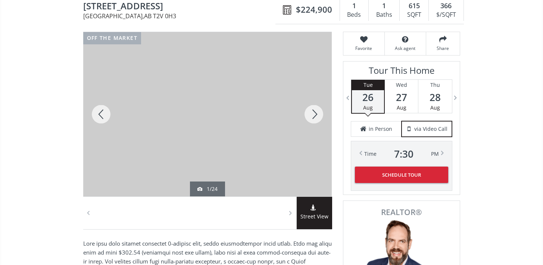 Image resolution: width=543 pixels, height=265 pixels. What do you see at coordinates (380, 129) in the screenshot?
I see `span: in Person` at bounding box center [380, 129].